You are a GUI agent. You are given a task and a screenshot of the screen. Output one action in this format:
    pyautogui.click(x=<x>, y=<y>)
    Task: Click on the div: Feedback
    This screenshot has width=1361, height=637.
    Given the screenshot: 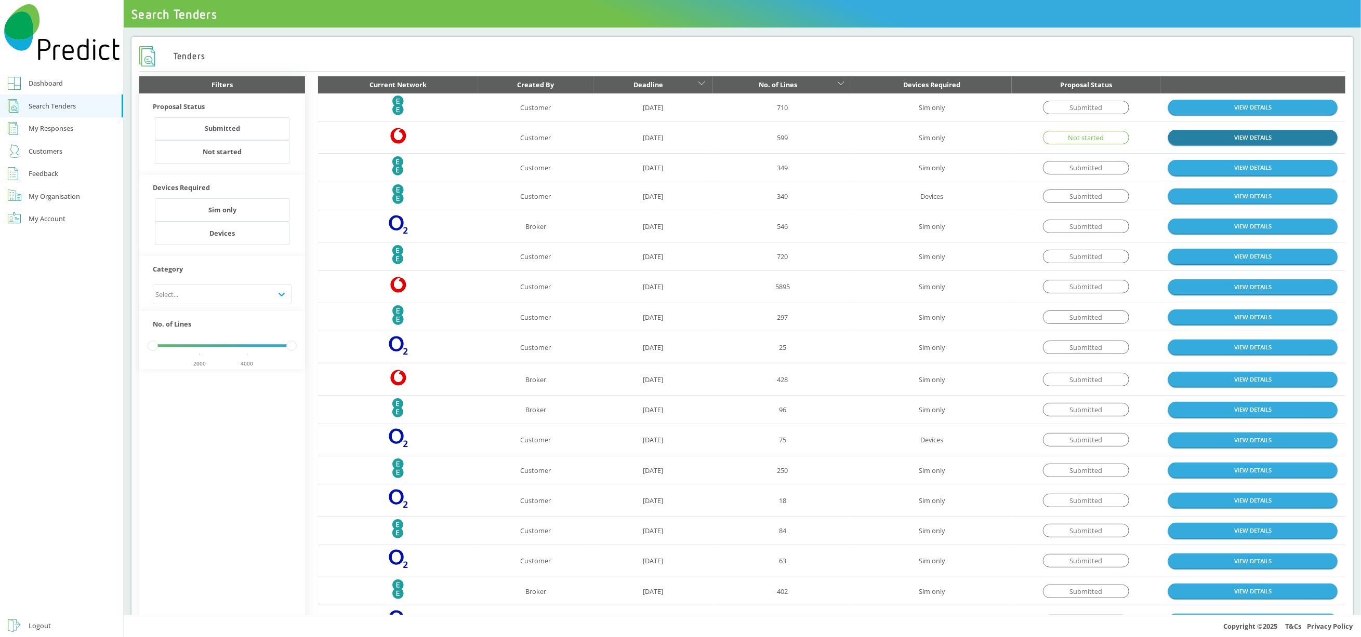 What is the action you would take?
    pyautogui.click(x=44, y=174)
    